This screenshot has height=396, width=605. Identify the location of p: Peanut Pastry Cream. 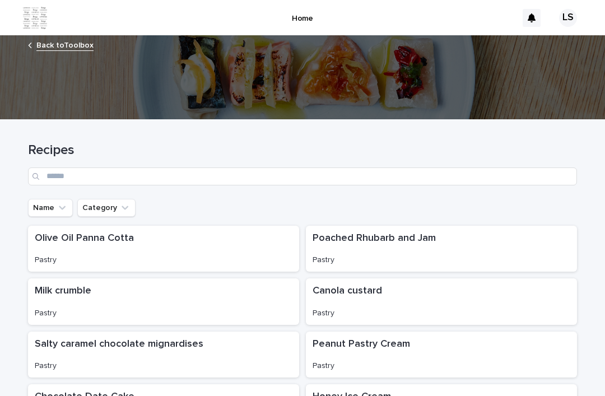
(441, 344).